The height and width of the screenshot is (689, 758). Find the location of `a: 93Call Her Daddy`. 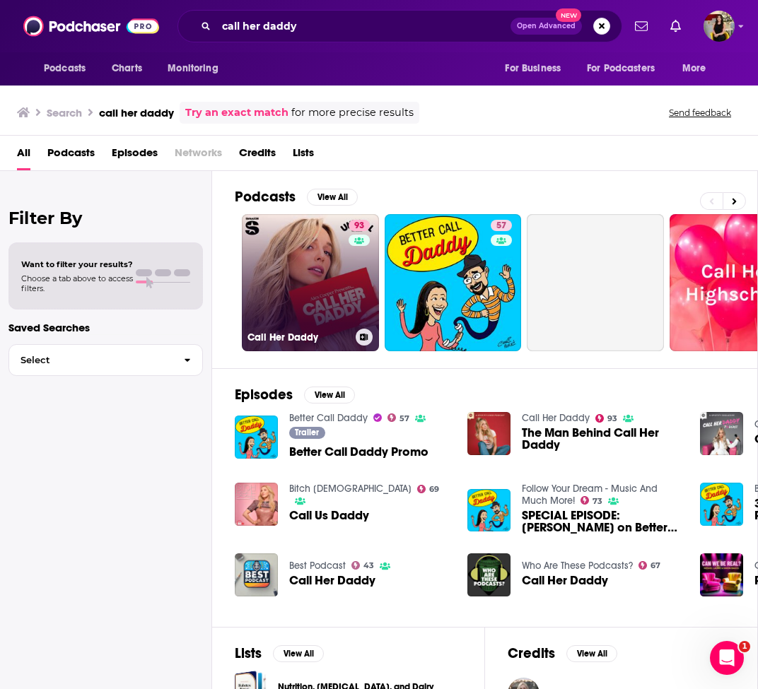

a: 93Call Her Daddy is located at coordinates (310, 283).